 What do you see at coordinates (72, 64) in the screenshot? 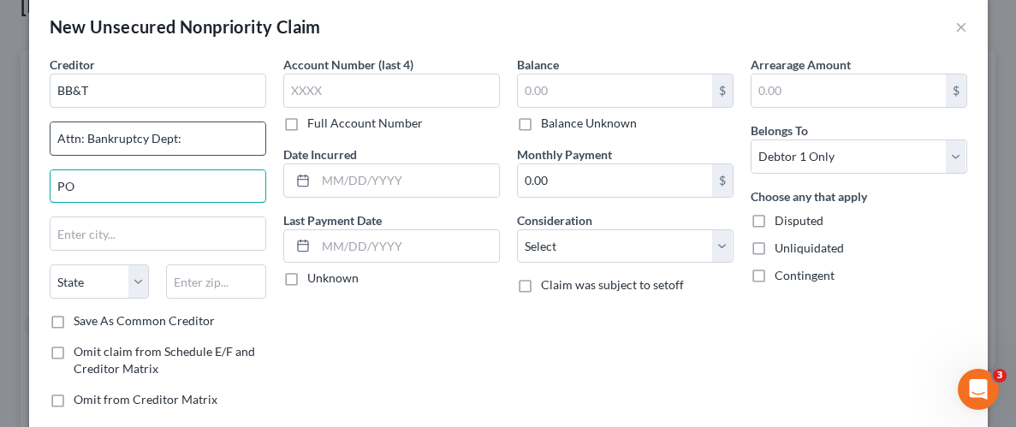
I see `span: Creditor` at bounding box center [72, 64].